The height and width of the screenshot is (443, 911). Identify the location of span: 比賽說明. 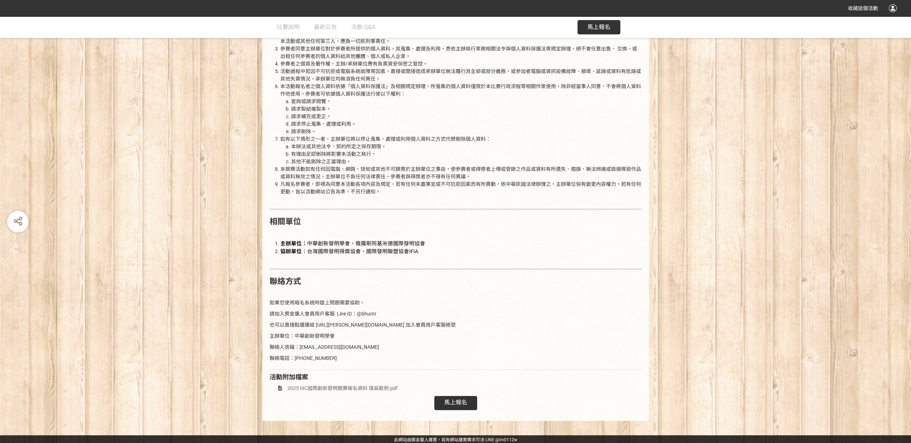
(288, 27).